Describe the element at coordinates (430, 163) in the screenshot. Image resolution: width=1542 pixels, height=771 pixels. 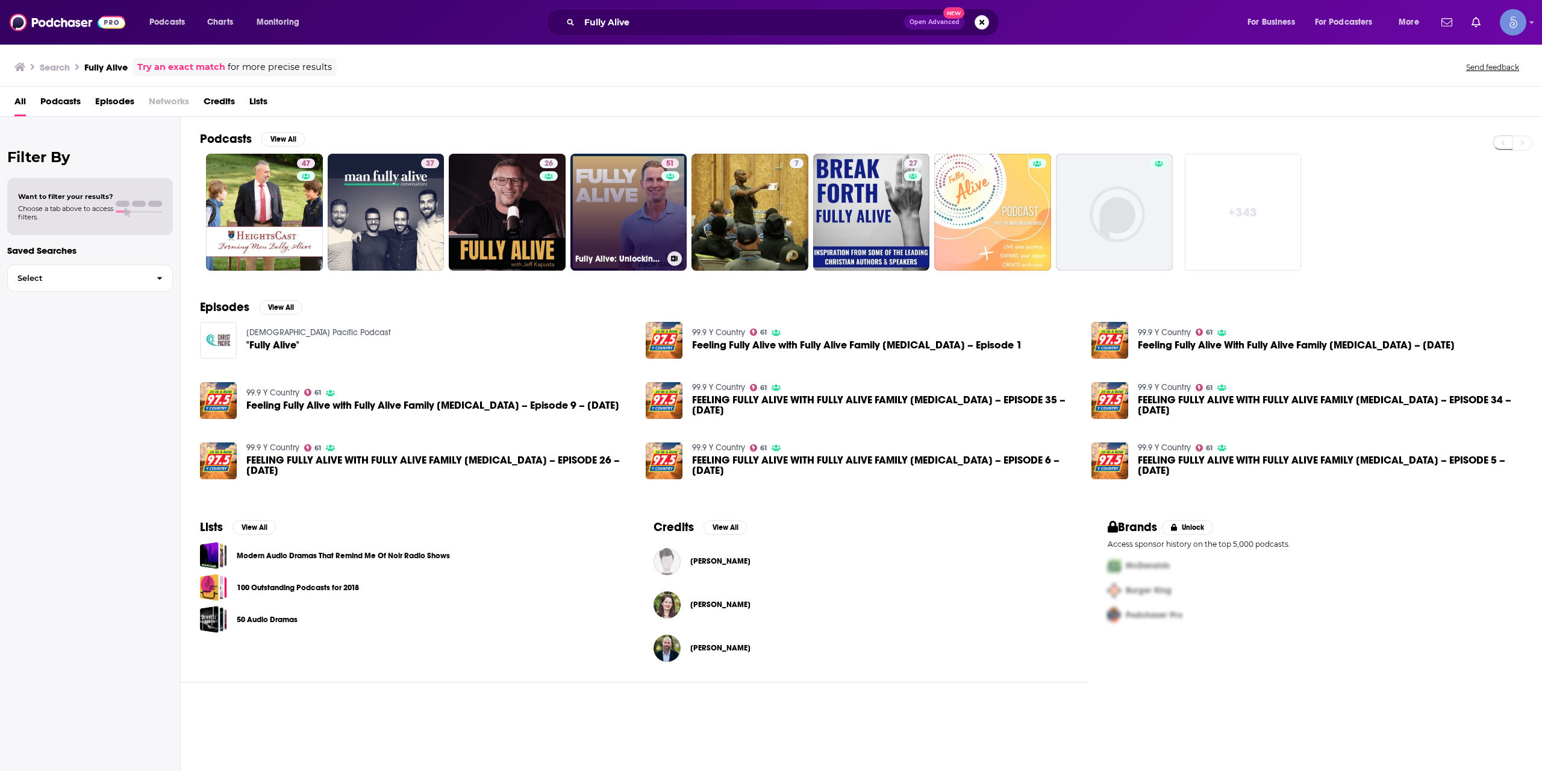
I see `a: 37` at that location.